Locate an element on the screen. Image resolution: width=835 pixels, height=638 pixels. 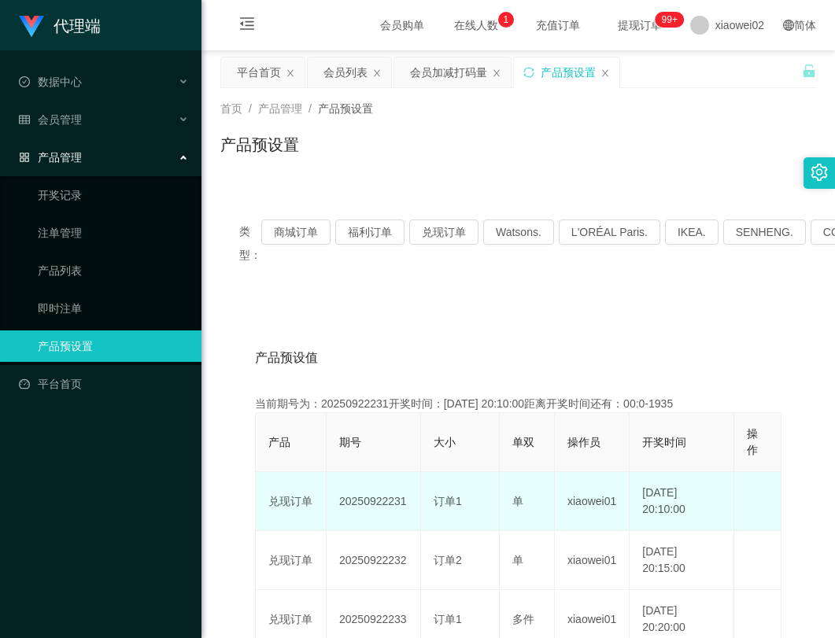
span: 操作员 is located at coordinates (584, 442).